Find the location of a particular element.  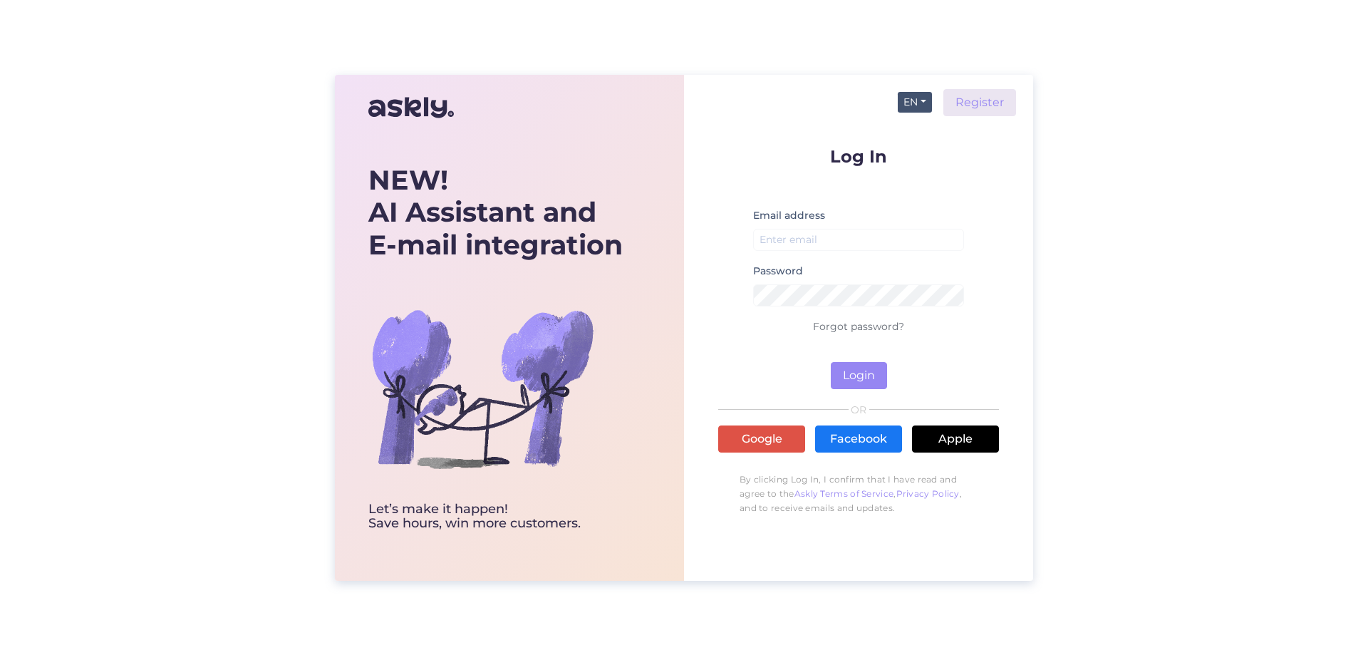

label: Email address is located at coordinates (789, 215).